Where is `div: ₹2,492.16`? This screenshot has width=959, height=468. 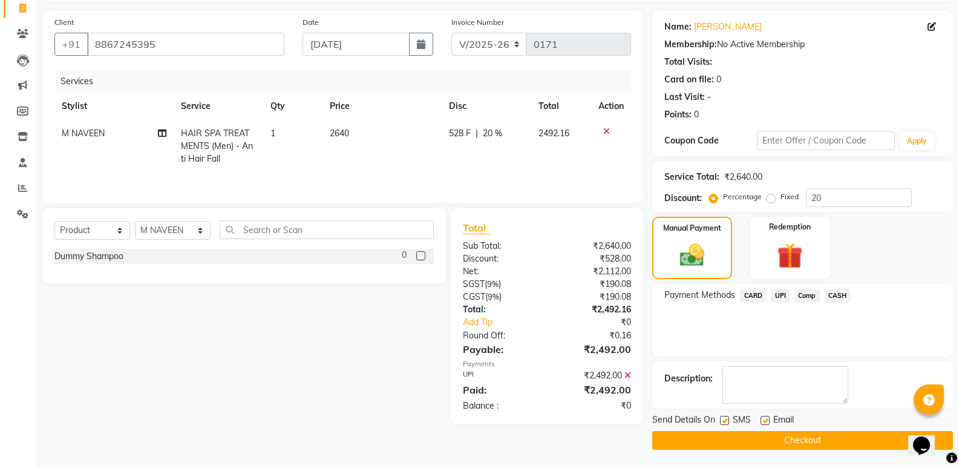 div: ₹2,492.16 is located at coordinates (594, 309).